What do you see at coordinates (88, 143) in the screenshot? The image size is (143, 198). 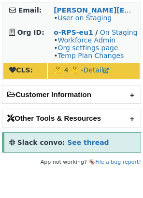 I see `strong: See thread` at bounding box center [88, 143].